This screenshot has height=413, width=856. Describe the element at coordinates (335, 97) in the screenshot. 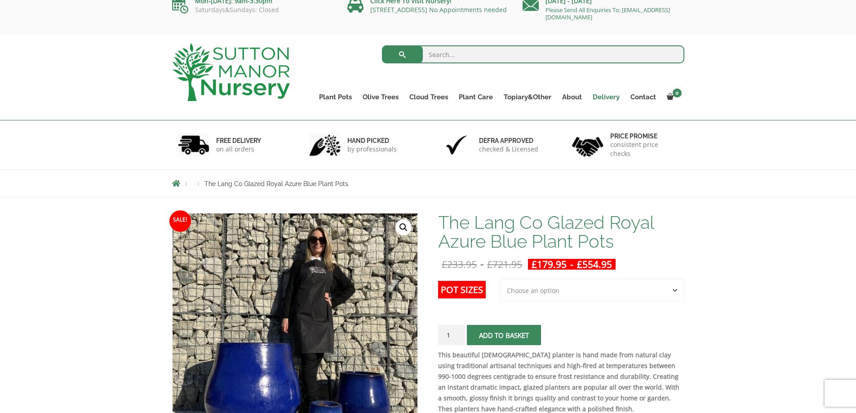

I see `a: Plant Pots` at that location.